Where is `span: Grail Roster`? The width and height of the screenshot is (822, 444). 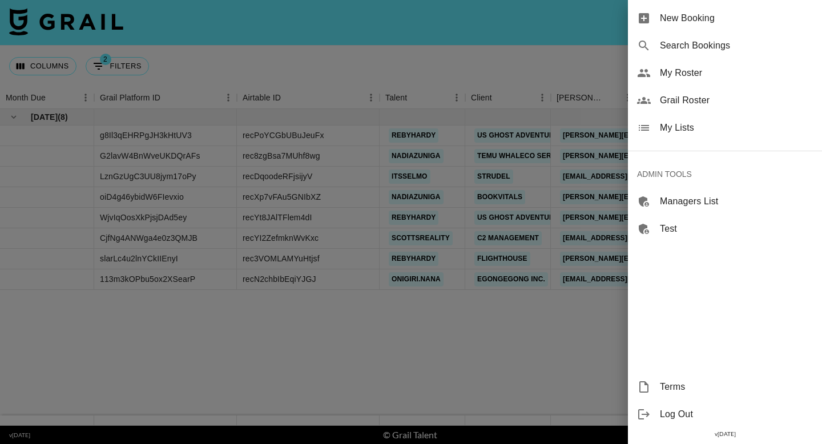
span: Grail Roster is located at coordinates (736, 100).